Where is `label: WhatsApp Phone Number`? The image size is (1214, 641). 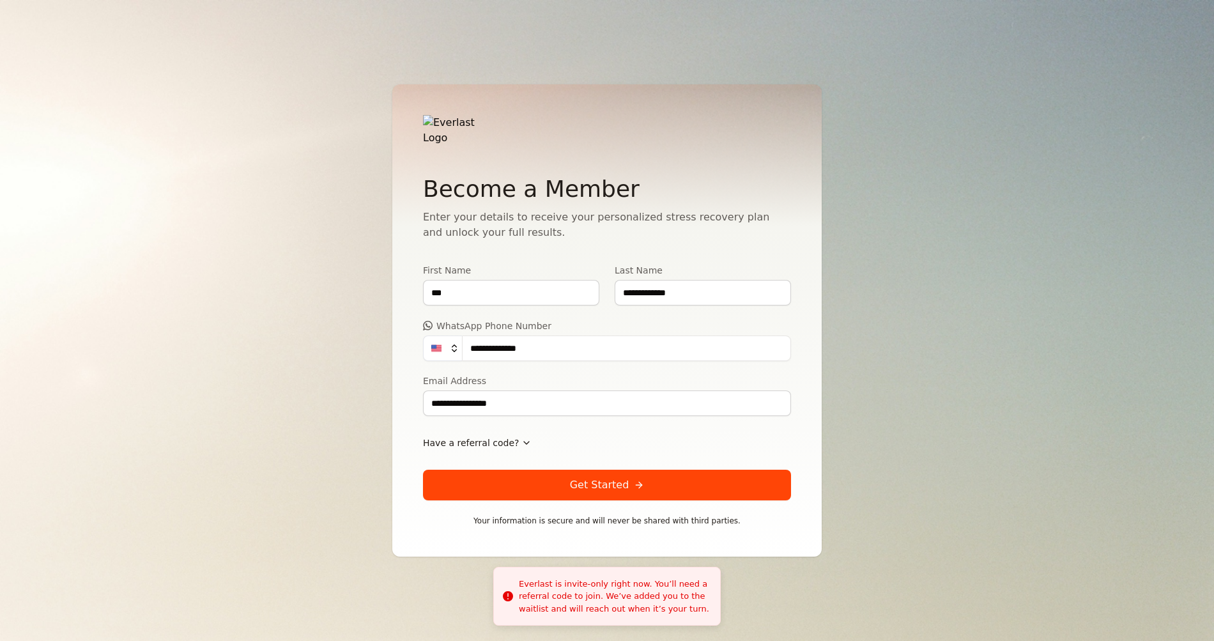 label: WhatsApp Phone Number is located at coordinates (607, 325).